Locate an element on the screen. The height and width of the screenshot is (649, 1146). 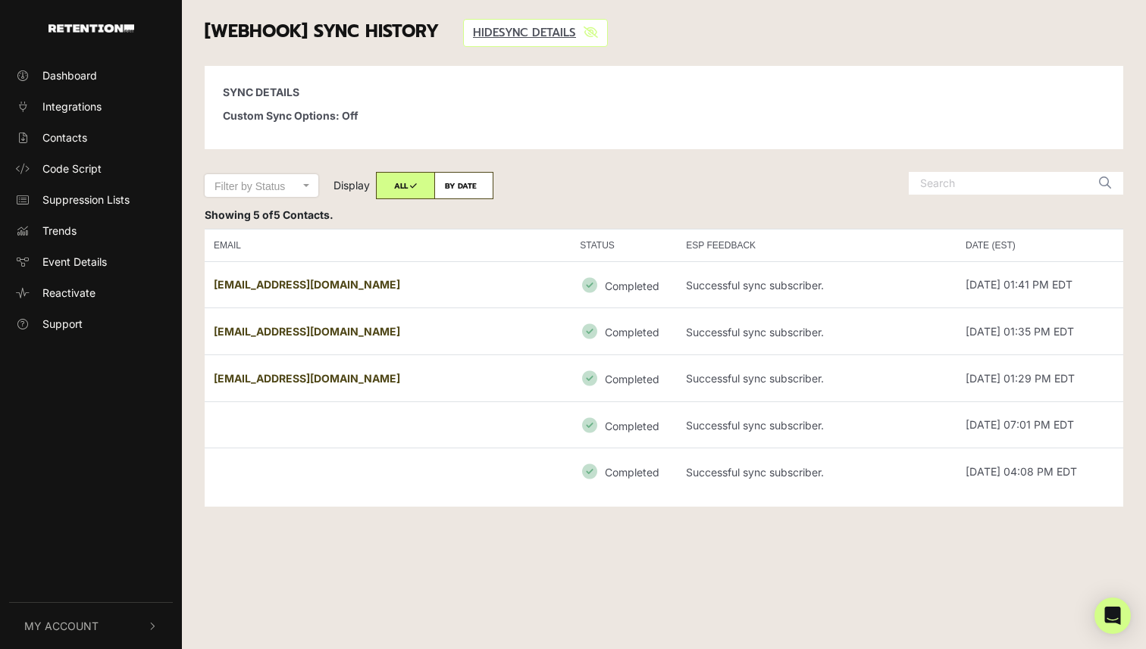
span: Display is located at coordinates (352, 185).